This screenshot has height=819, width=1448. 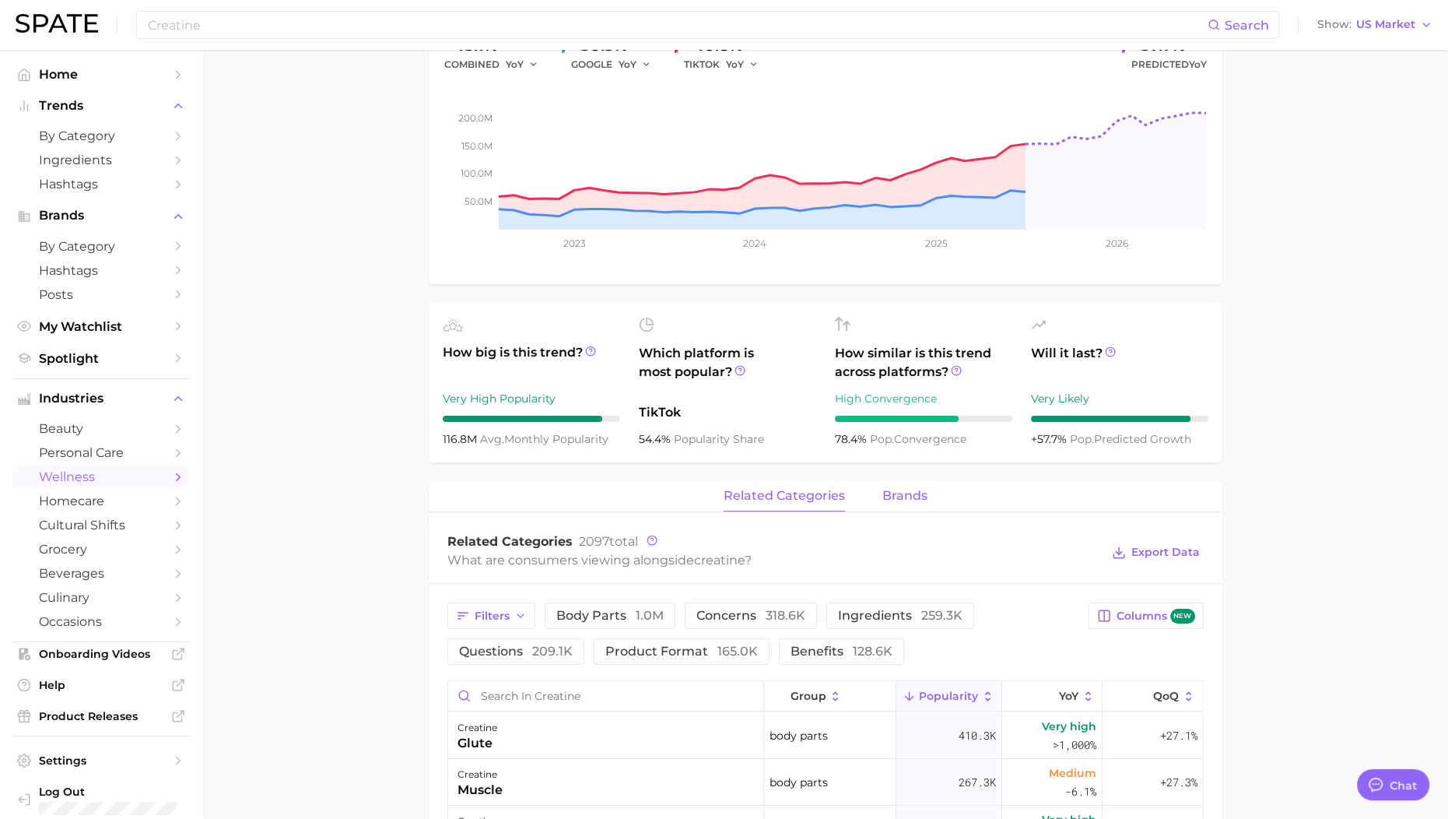 What do you see at coordinates (101, 525) in the screenshot?
I see `span: cultural shifts` at bounding box center [101, 525].